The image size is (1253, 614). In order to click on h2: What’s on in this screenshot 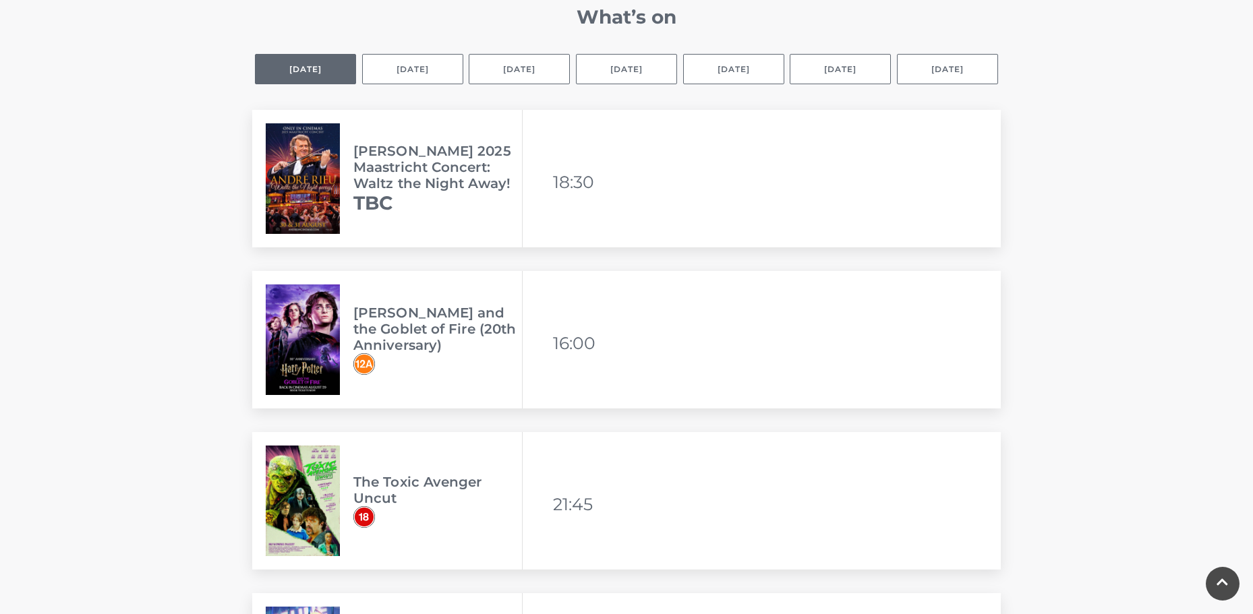, I will do `click(627, 17)`.